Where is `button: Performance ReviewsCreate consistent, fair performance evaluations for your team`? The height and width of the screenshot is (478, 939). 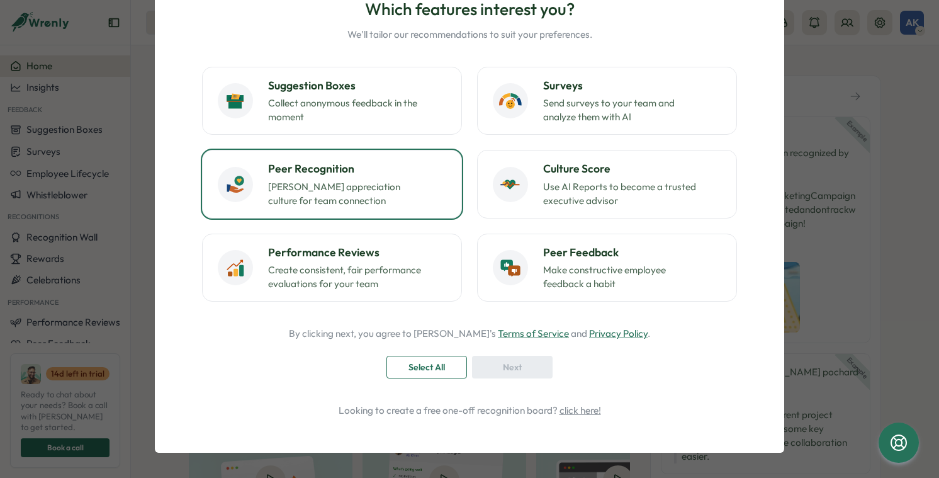
button: Performance ReviewsCreate consistent, fair performance evaluations for your team is located at coordinates (332, 267).